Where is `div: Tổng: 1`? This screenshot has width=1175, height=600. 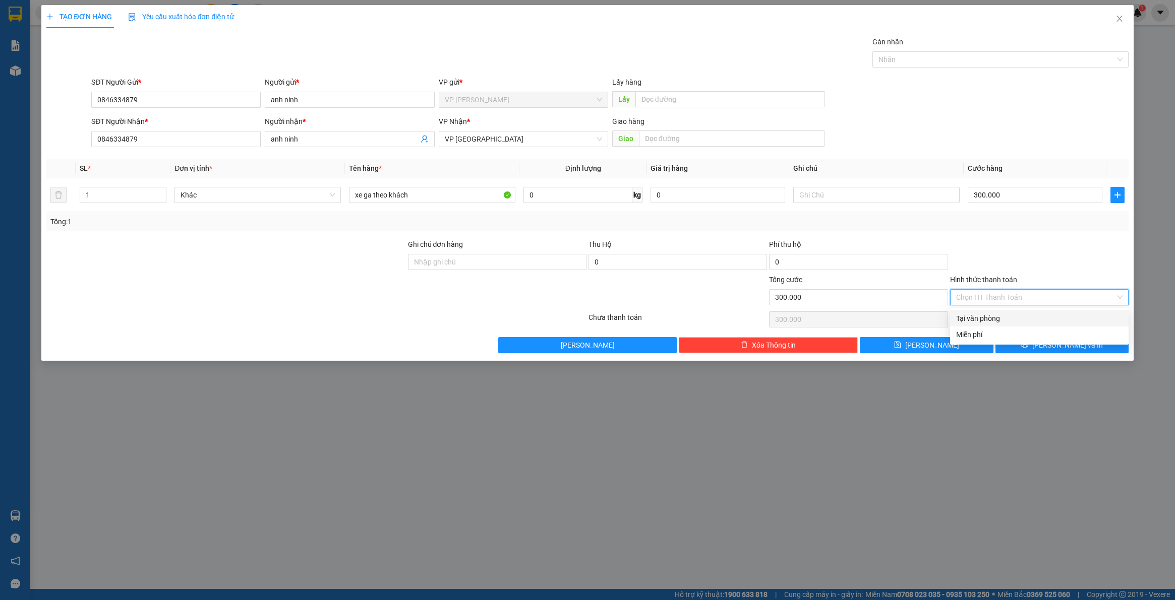
div: Tổng: 1 is located at coordinates (252, 222).